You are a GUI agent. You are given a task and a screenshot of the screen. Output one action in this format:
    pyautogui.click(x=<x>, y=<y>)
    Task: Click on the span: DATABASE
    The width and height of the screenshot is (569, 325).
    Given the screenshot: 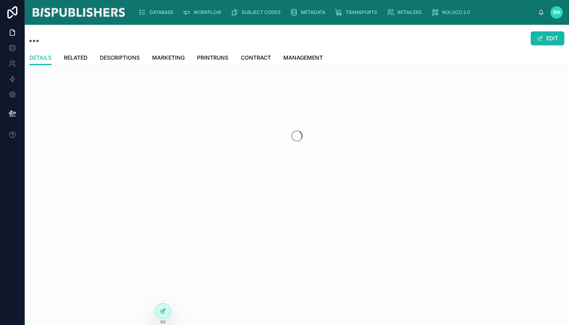 What is the action you would take?
    pyautogui.click(x=161, y=12)
    